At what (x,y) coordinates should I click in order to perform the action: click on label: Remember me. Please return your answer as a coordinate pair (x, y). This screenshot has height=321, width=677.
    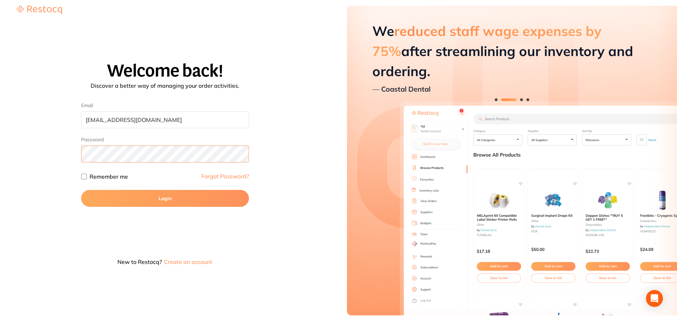
    Looking at the image, I should click on (109, 177).